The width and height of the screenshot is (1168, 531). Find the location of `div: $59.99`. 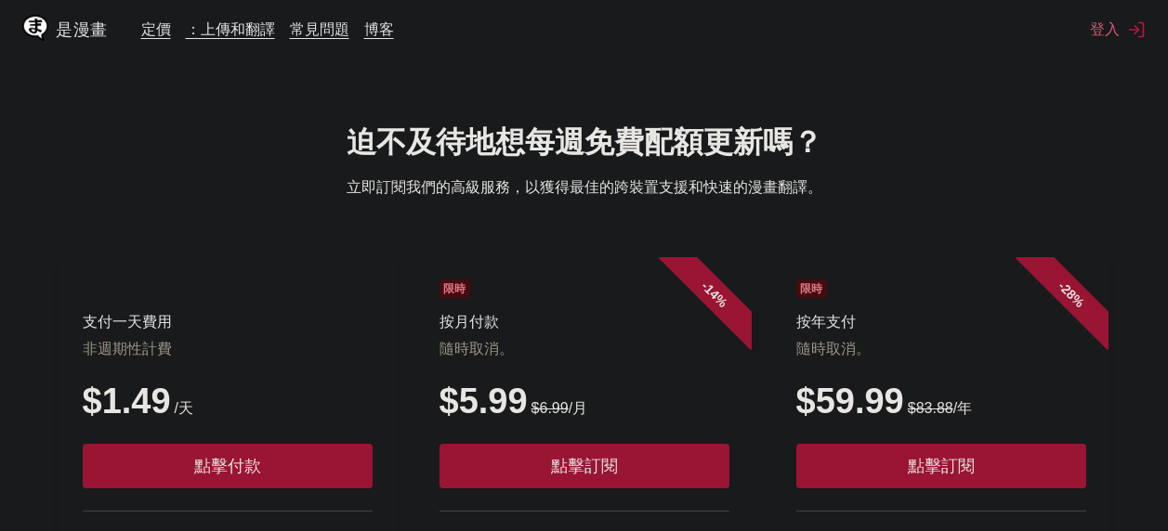

div: $59.99 is located at coordinates (941, 401).